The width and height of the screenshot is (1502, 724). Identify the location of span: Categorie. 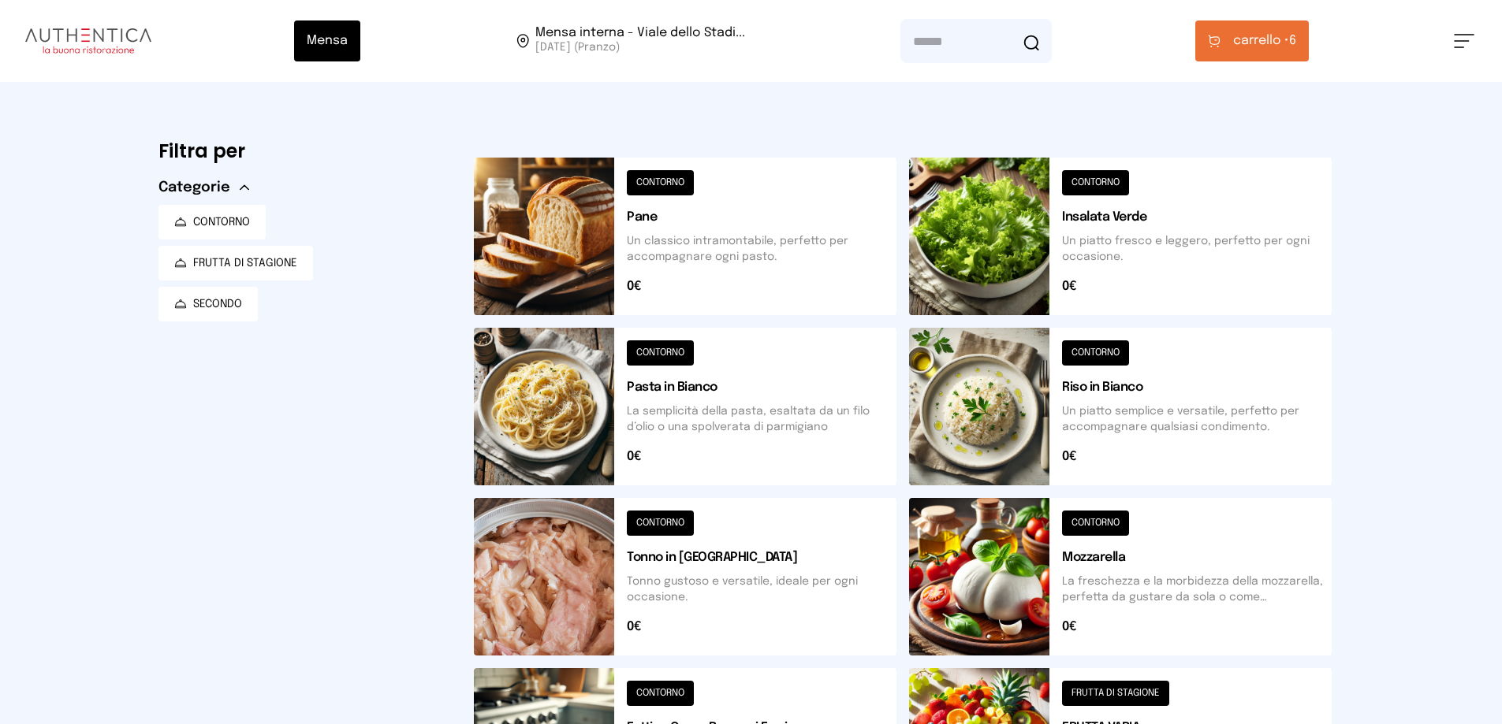
(194, 188).